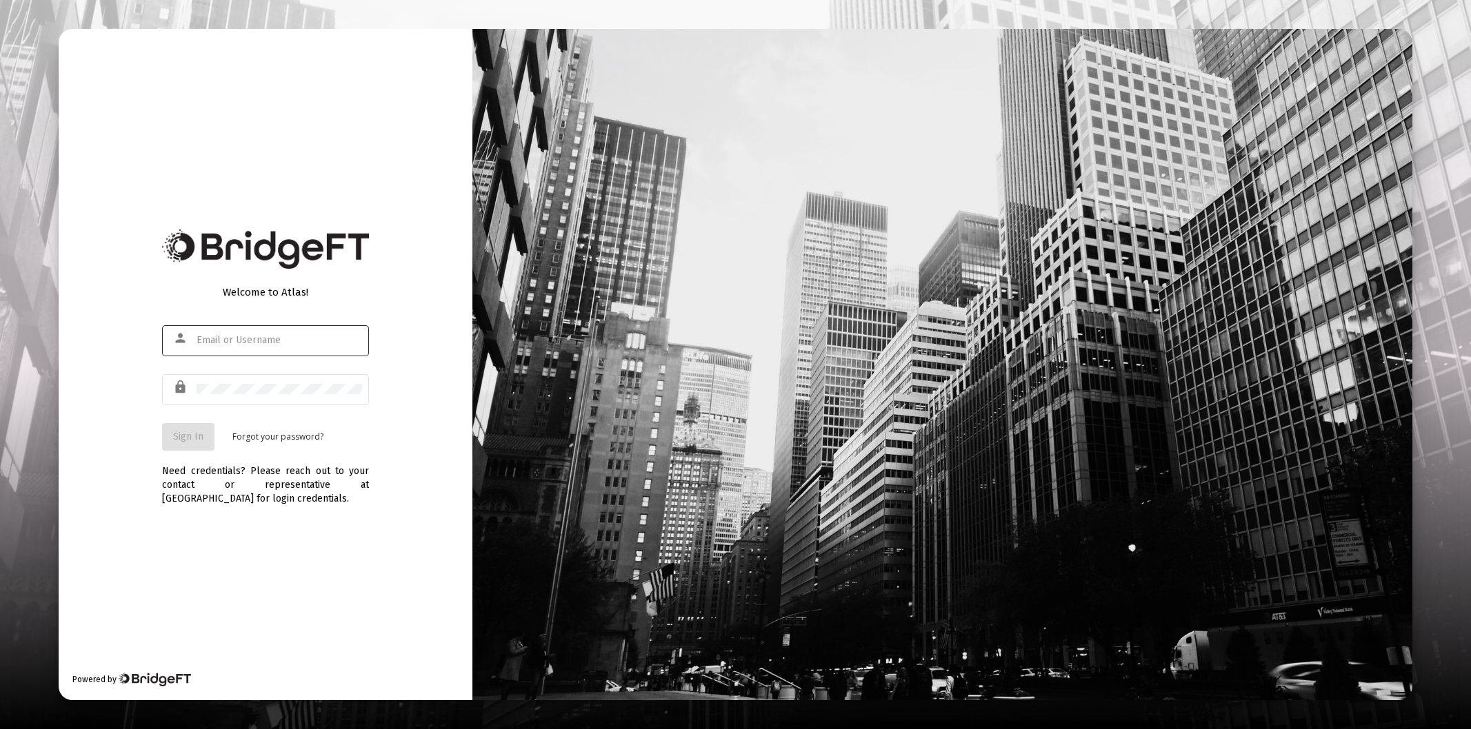  What do you see at coordinates (188, 437) in the screenshot?
I see `button: Sign In` at bounding box center [188, 437].